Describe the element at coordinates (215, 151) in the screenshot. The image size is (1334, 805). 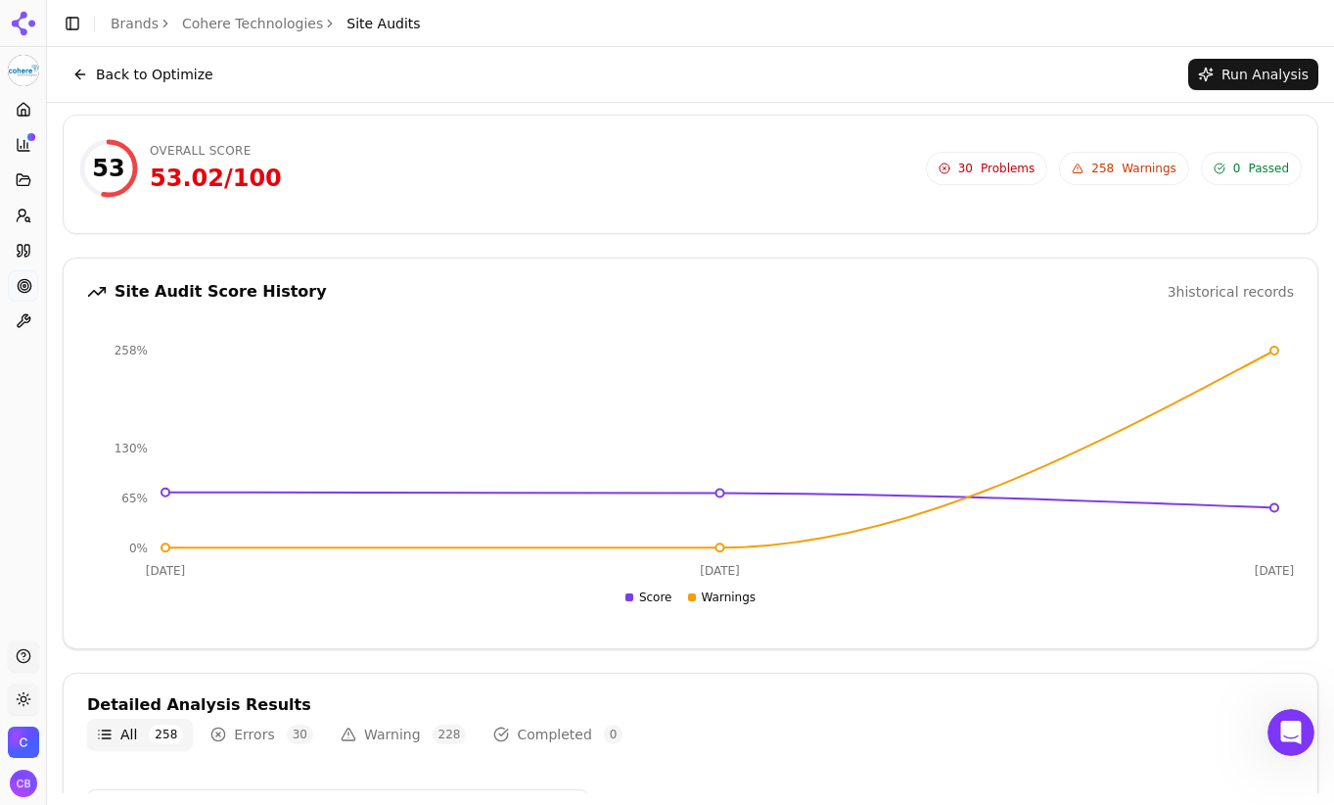
I see `div: Overall Score` at that location.